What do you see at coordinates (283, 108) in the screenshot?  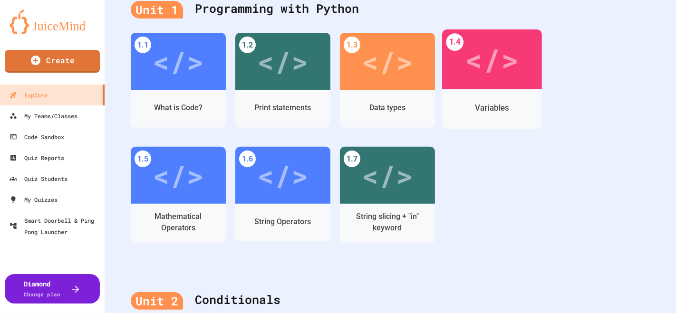 I see `div: Print statements` at bounding box center [283, 108].